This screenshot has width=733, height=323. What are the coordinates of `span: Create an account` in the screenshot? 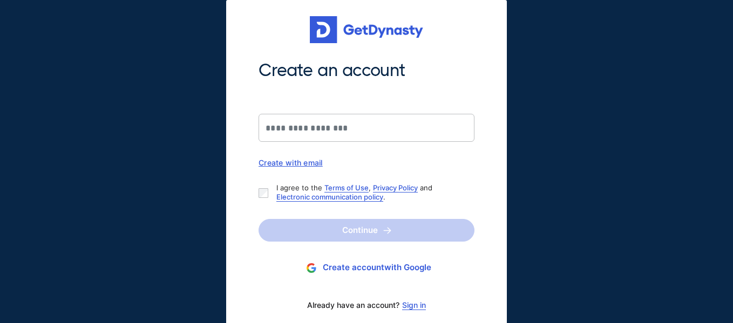 It's located at (366, 71).